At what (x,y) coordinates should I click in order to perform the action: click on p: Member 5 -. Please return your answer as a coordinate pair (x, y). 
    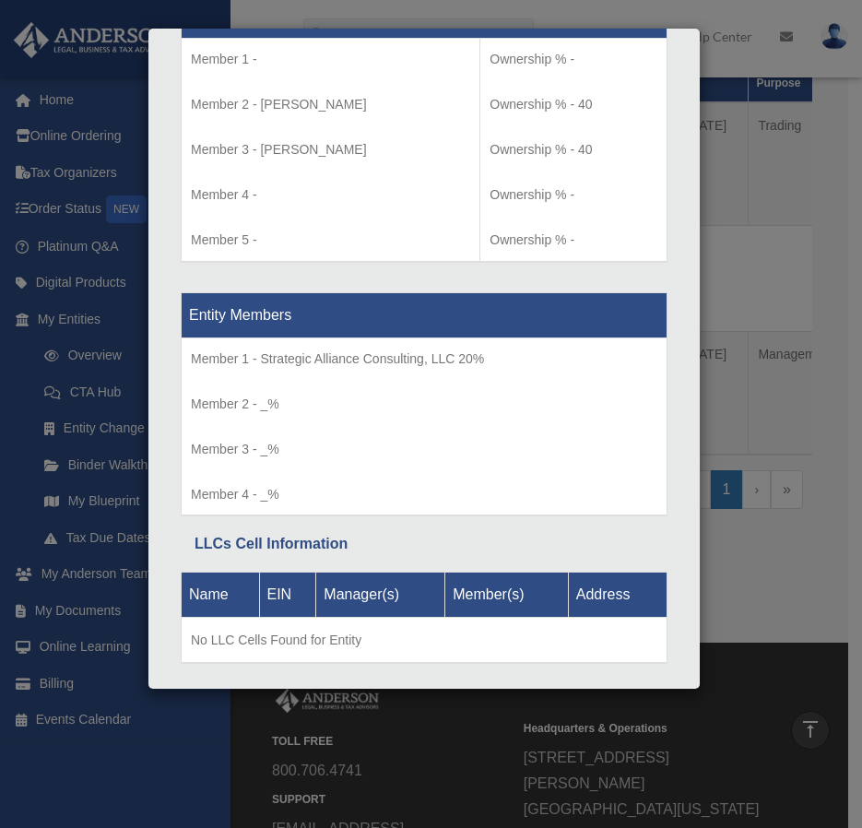
    Looking at the image, I should click on (330, 240).